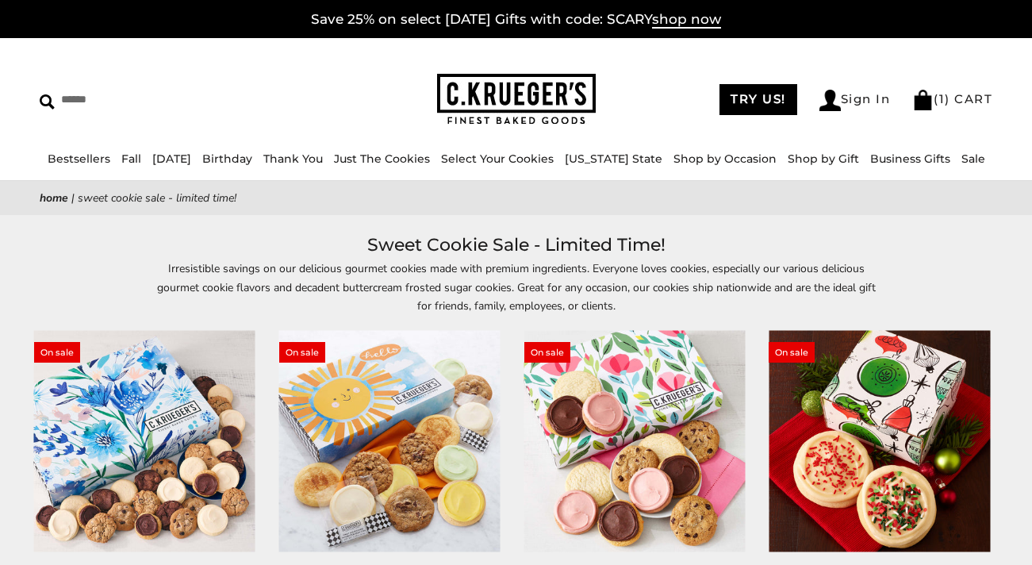 The height and width of the screenshot is (565, 1032). I want to click on a: Birthday, so click(227, 159).